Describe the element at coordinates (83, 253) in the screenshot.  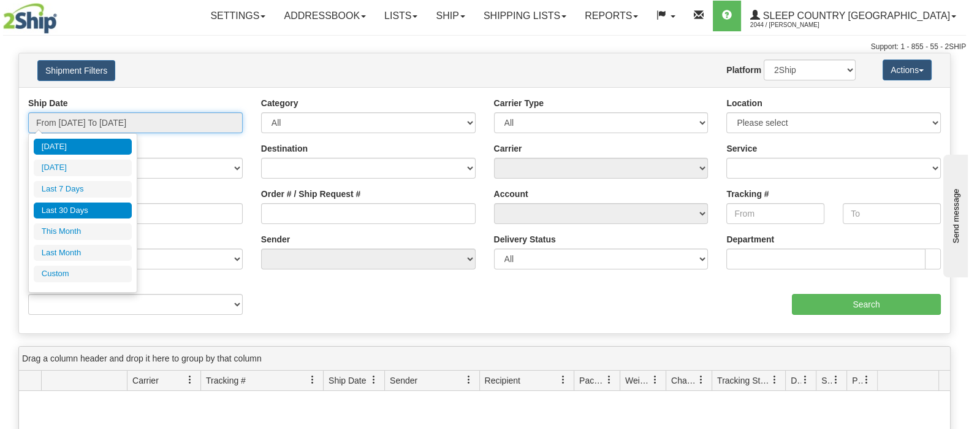
I see `li: Last Month` at that location.